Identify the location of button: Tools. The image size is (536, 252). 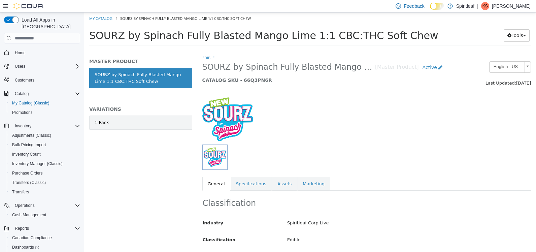
(433, 23).